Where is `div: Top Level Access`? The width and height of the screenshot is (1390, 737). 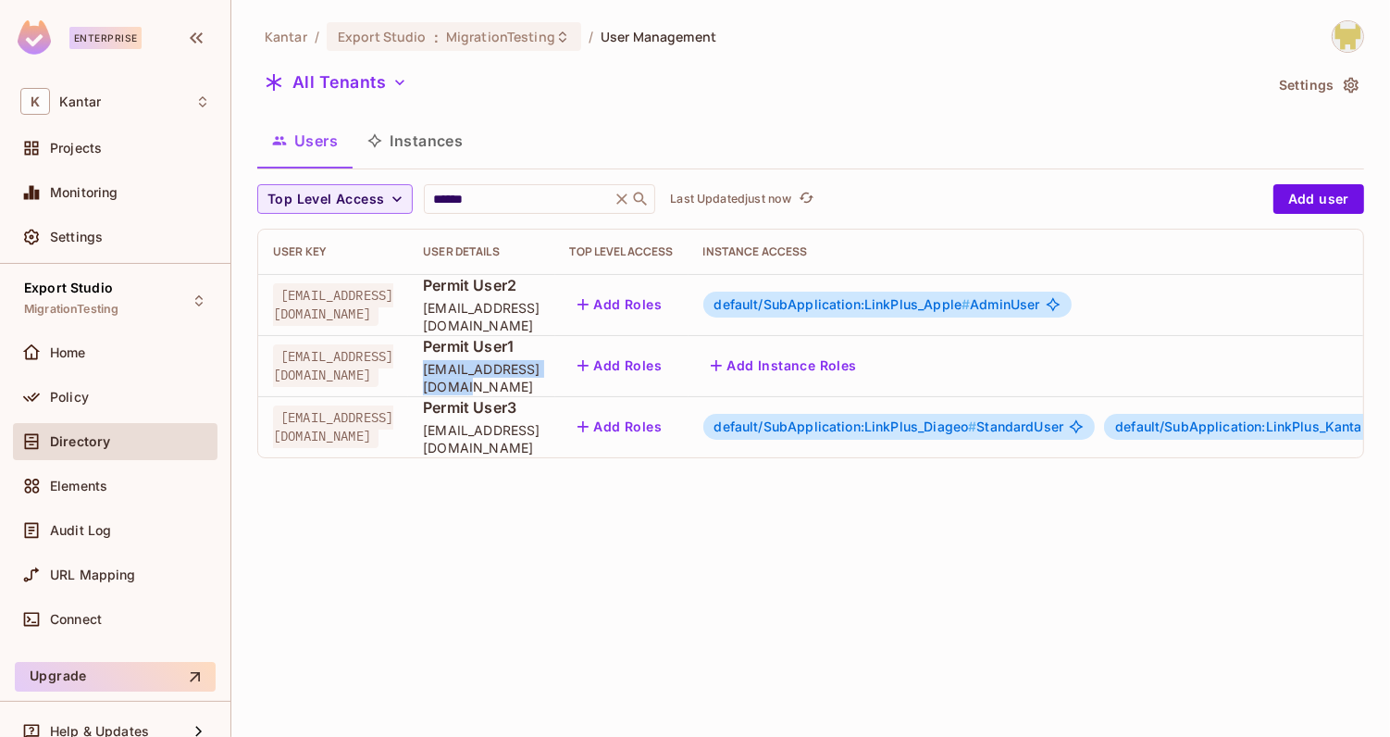 div: Top Level Access is located at coordinates (622, 252).